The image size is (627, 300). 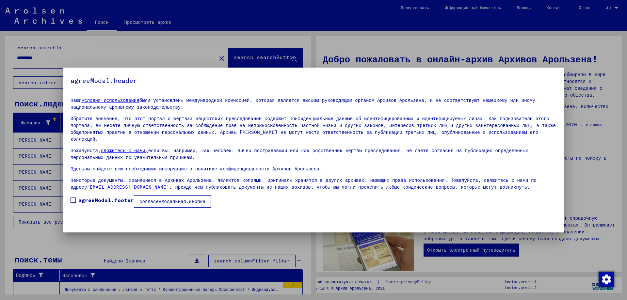 I want to click on a: свяжитесь с нами,, so click(x=124, y=151).